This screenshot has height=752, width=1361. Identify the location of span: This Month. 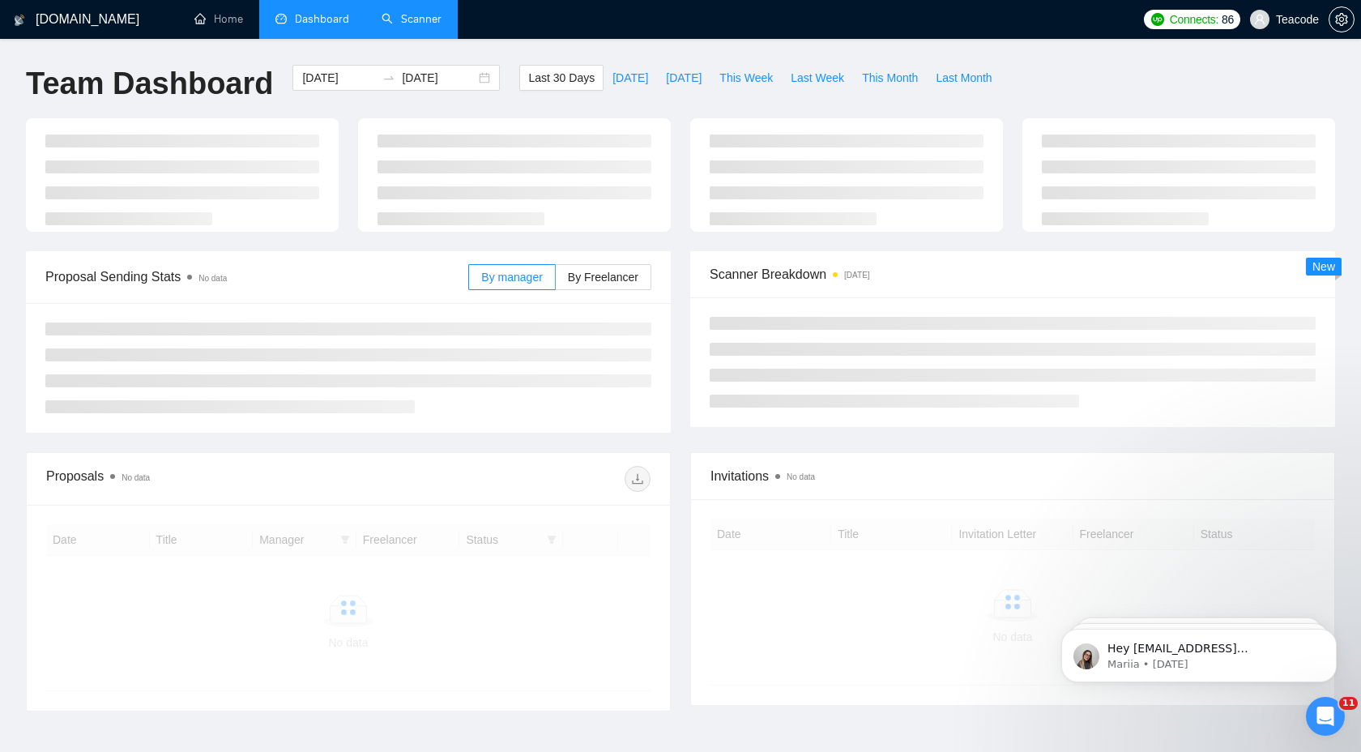
(889, 78).